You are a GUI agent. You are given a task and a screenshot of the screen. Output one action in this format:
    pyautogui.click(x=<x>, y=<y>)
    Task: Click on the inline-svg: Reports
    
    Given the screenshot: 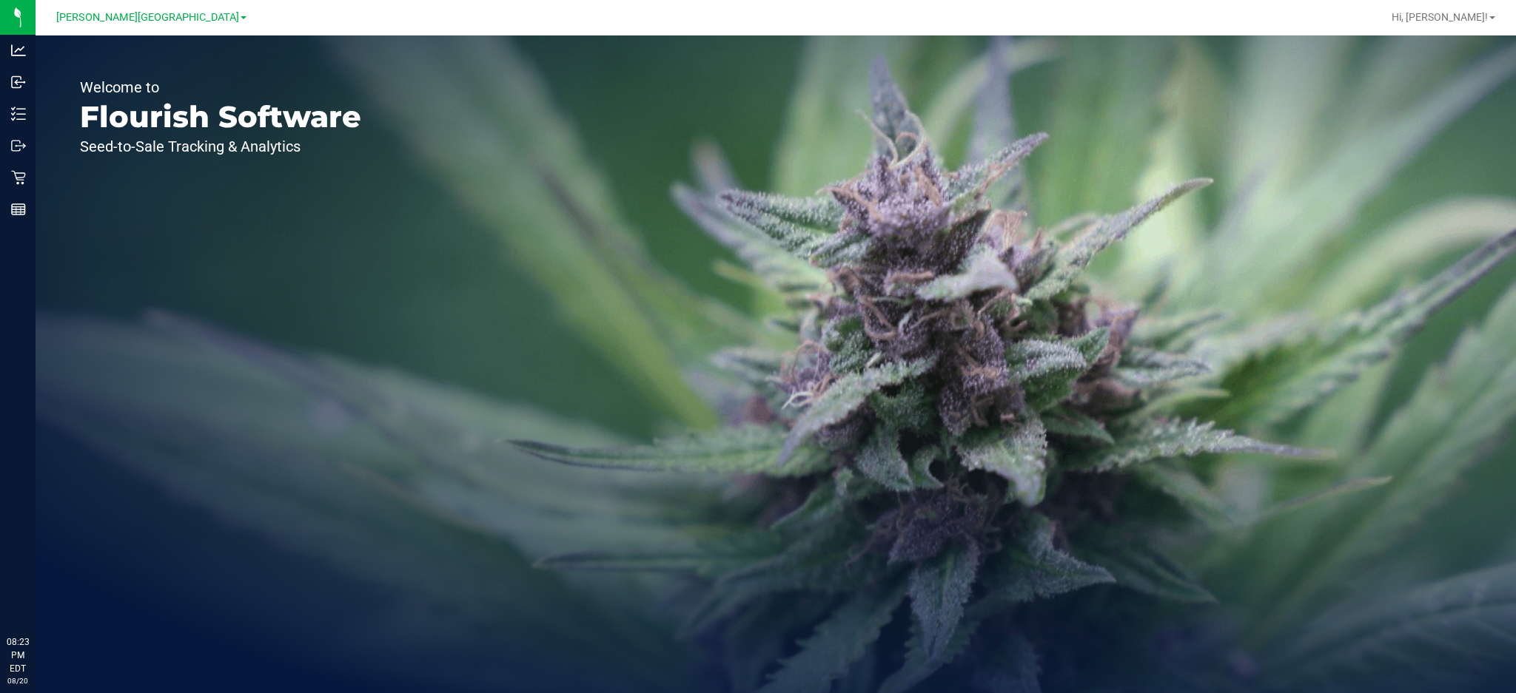 What is the action you would take?
    pyautogui.click(x=19, y=209)
    